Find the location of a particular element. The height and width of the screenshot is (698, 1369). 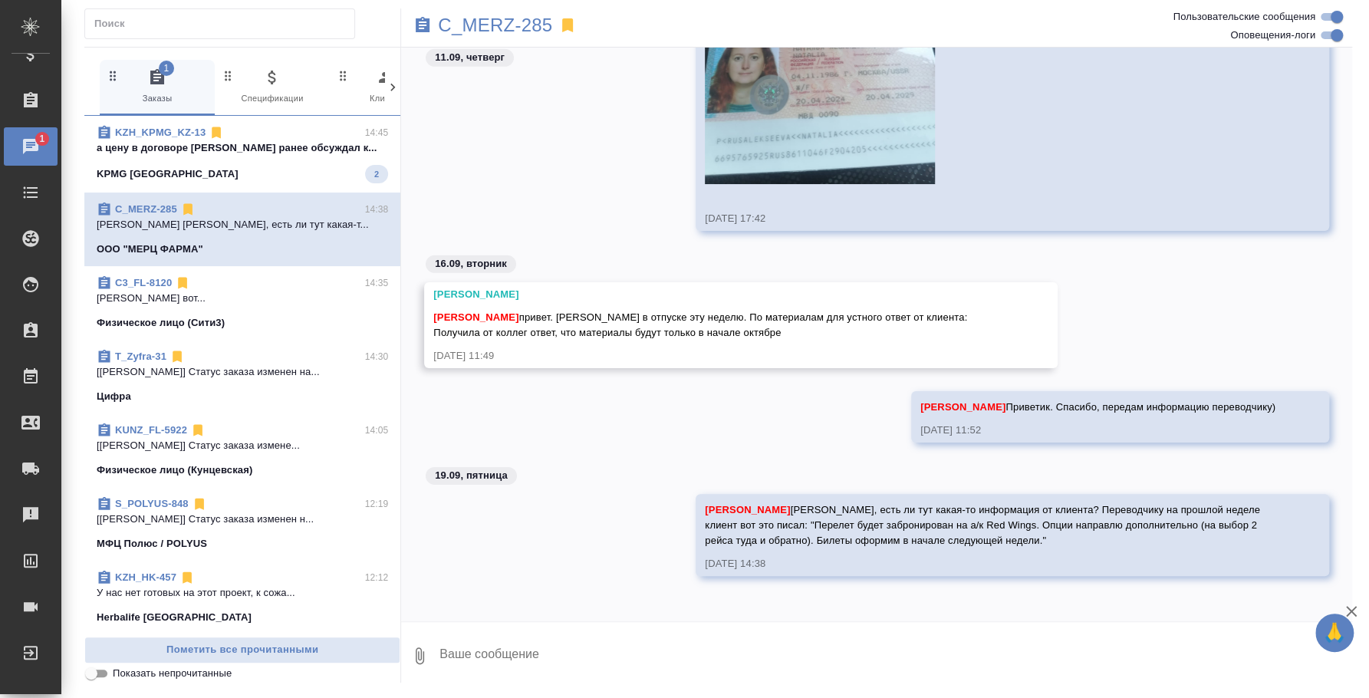

span: Спецификации is located at coordinates (272, 87).